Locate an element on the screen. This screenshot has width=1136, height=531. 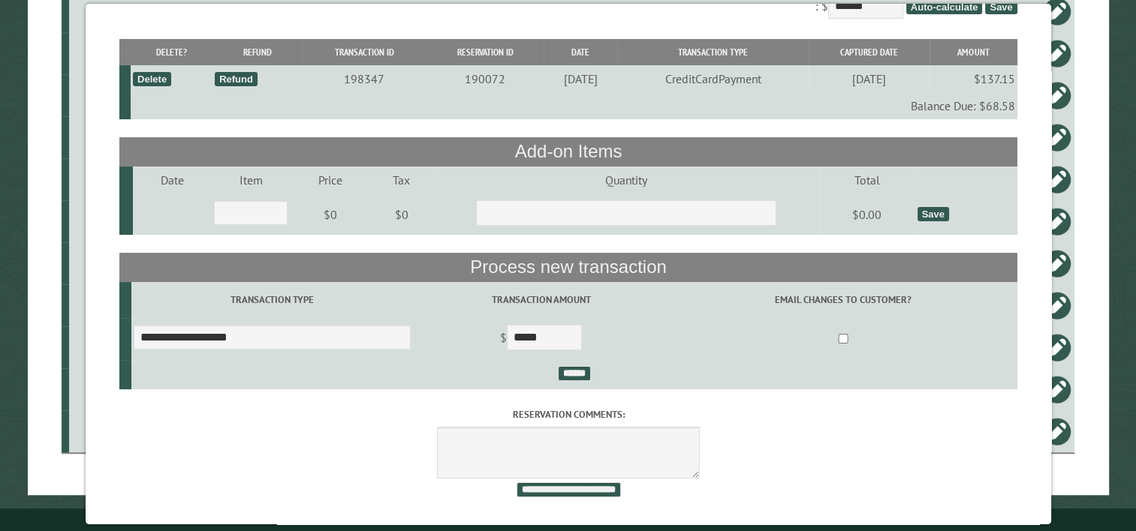
th: Transaction Type is located at coordinates (712, 52).